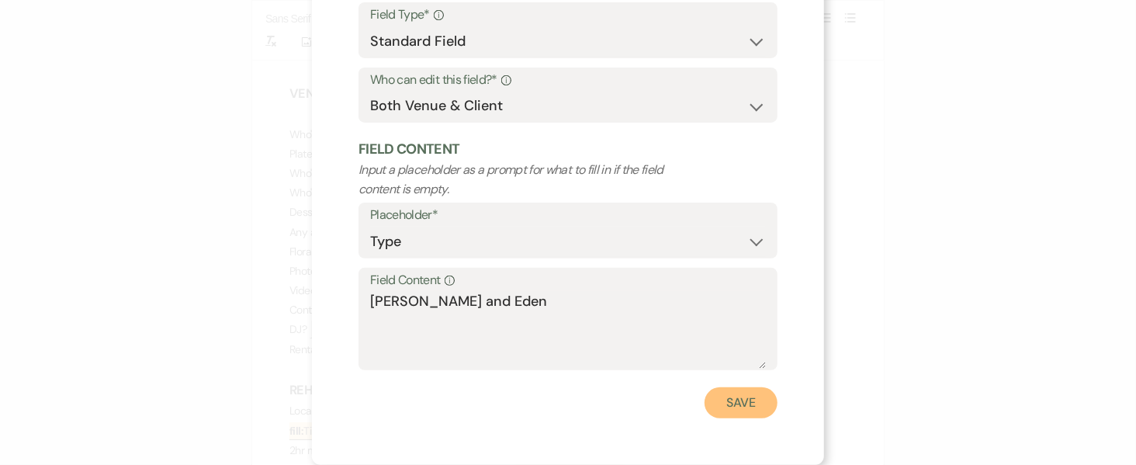 Image resolution: width=1136 pixels, height=465 pixels. Describe the element at coordinates (568, 215) in the screenshot. I see `label: Placeholder*` at that location.